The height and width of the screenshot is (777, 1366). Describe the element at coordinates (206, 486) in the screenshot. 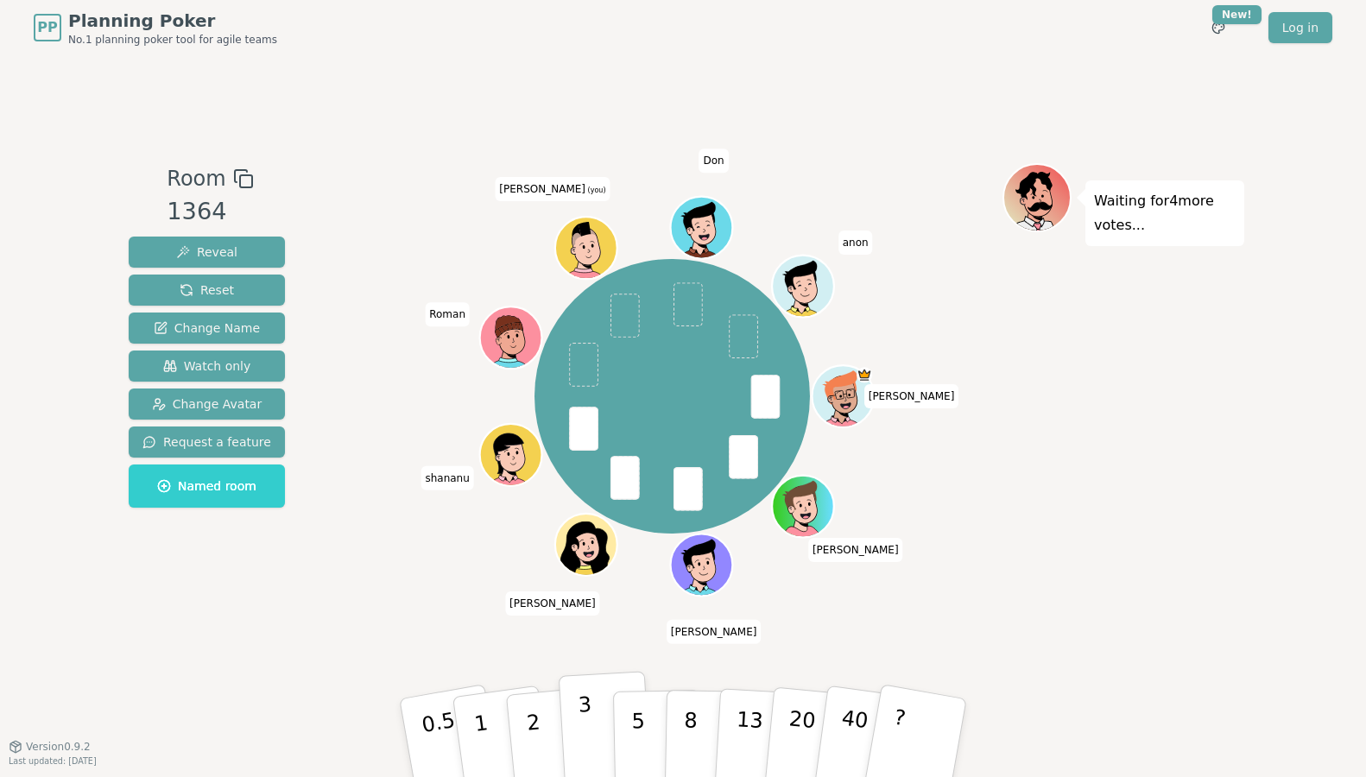

I see `span: Named room` at that location.